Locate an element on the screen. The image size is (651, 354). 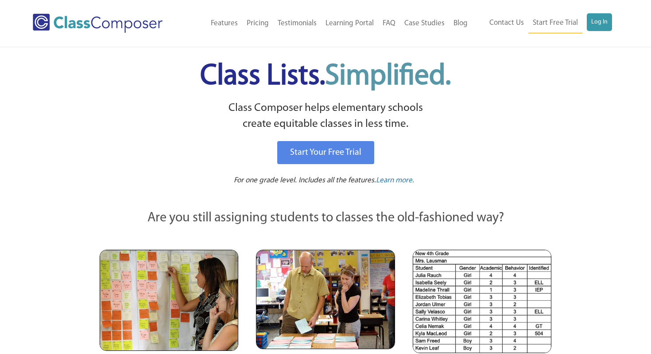
span: For one grade level. Includes all the features. is located at coordinates (305, 180).